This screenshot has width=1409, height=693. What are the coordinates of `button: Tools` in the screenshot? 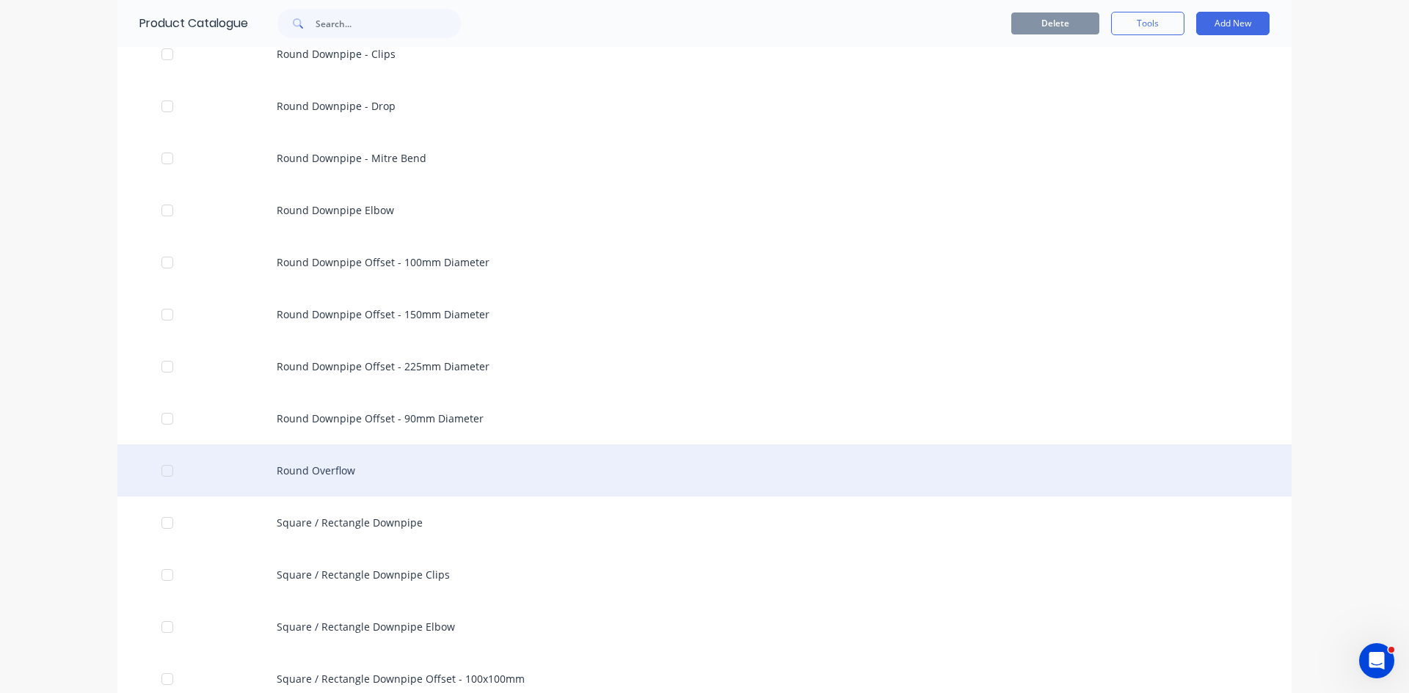 It's located at (1147, 23).